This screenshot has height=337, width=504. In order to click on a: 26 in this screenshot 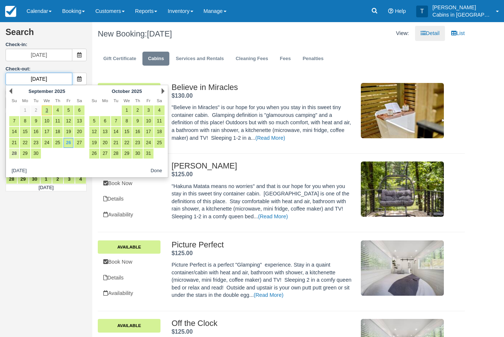, I will do `click(68, 143)`.